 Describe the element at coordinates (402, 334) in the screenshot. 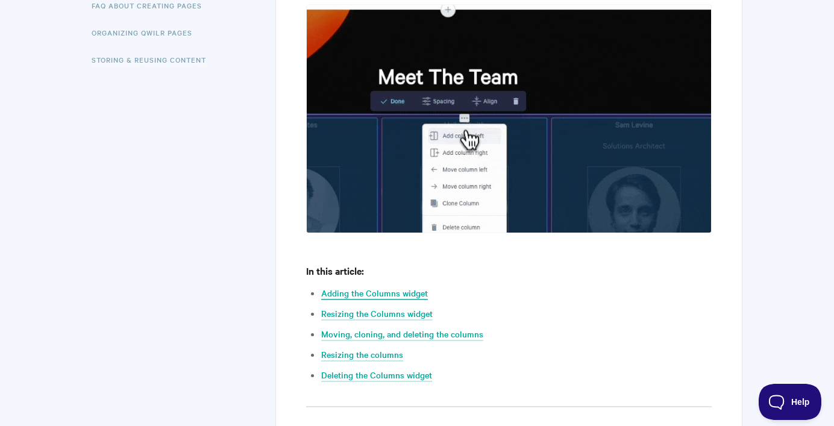

I see `a: Moving, cloning, and deleting the columns` at that location.